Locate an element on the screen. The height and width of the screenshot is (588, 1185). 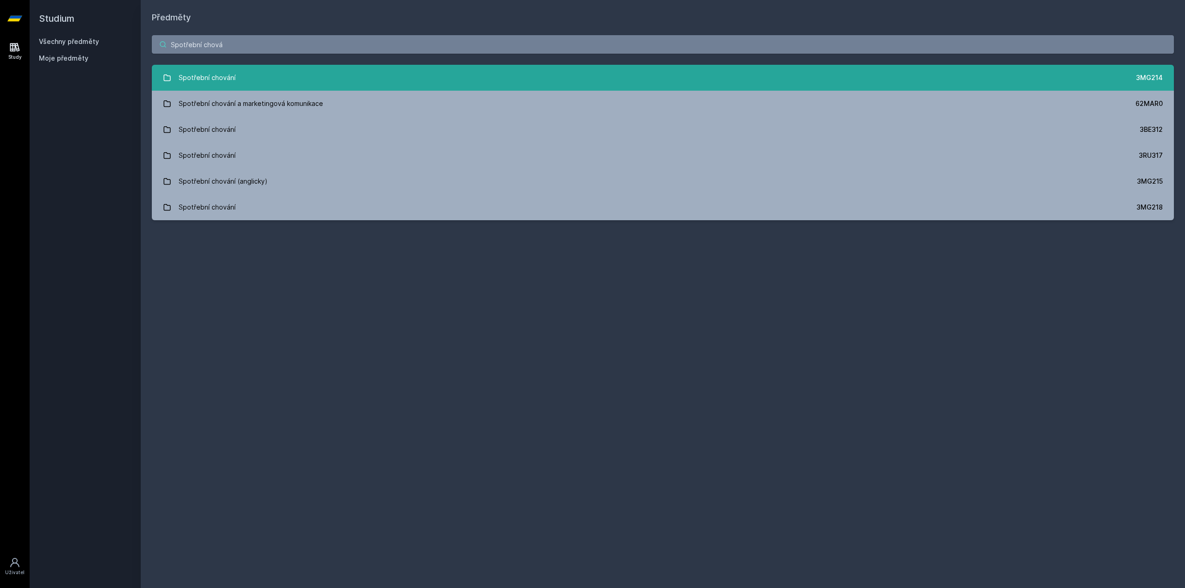
div: Spotřební chování (anglicky) is located at coordinates (223, 181).